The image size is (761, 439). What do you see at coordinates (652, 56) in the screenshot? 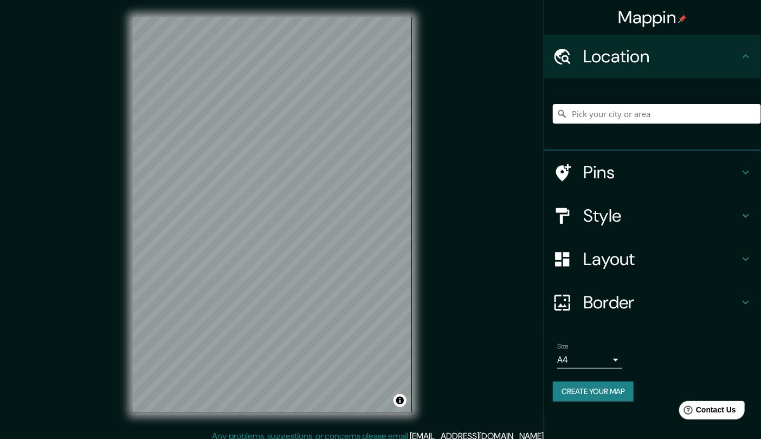
I see `div: Location` at bounding box center [652, 56].